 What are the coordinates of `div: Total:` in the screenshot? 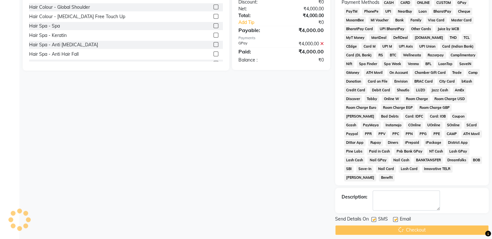 It's located at (257, 16).